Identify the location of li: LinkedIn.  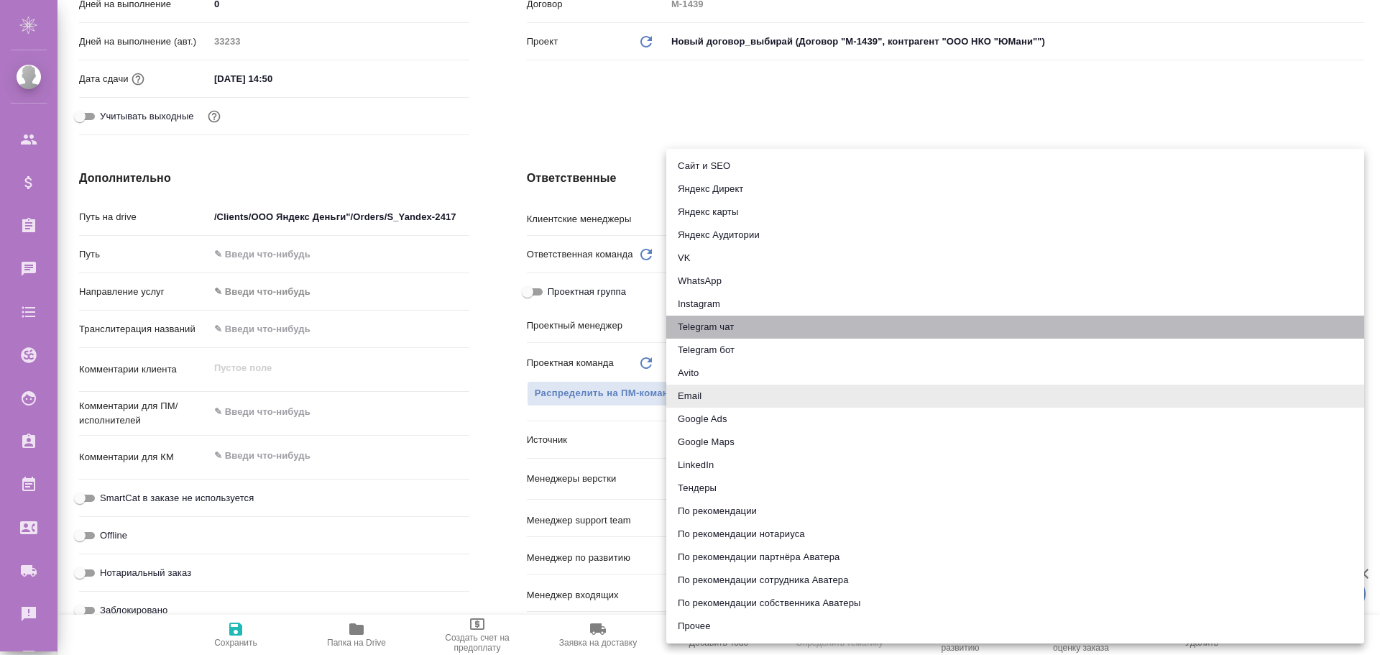
(1015, 465).